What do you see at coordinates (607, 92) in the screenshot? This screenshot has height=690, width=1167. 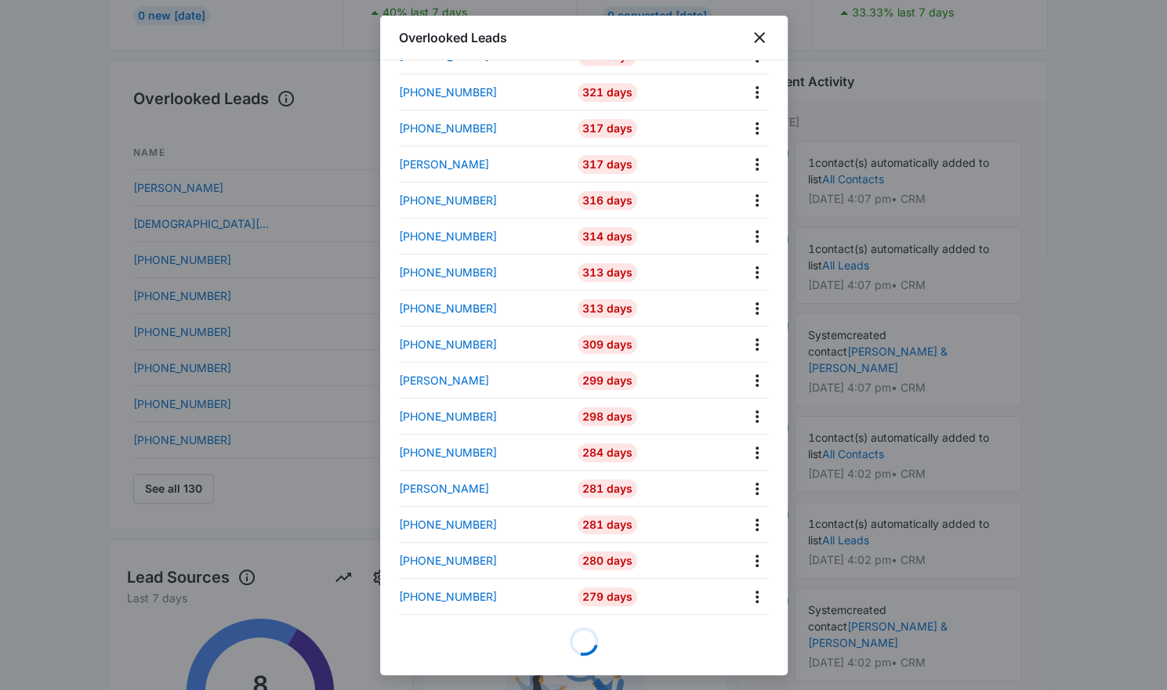 I see `div: 321 Days` at bounding box center [607, 92].